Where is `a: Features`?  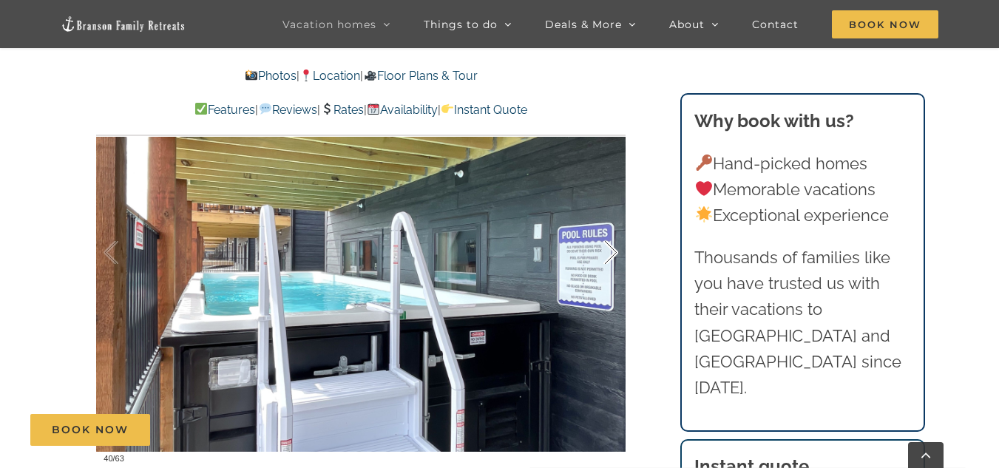 a: Features is located at coordinates (225, 109).